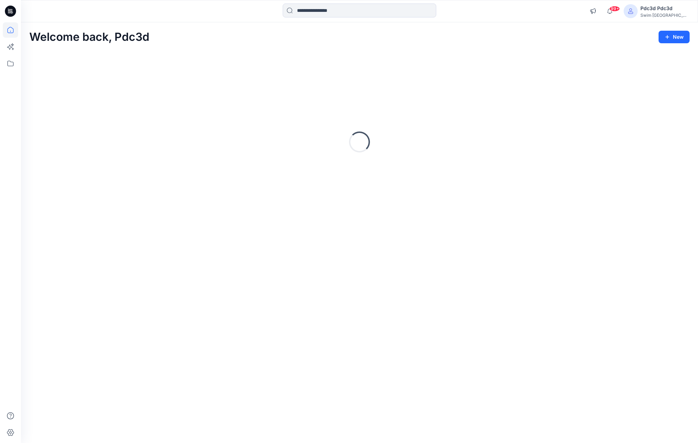  What do you see at coordinates (615, 9) in the screenshot?
I see `span: 99+` at bounding box center [615, 9].